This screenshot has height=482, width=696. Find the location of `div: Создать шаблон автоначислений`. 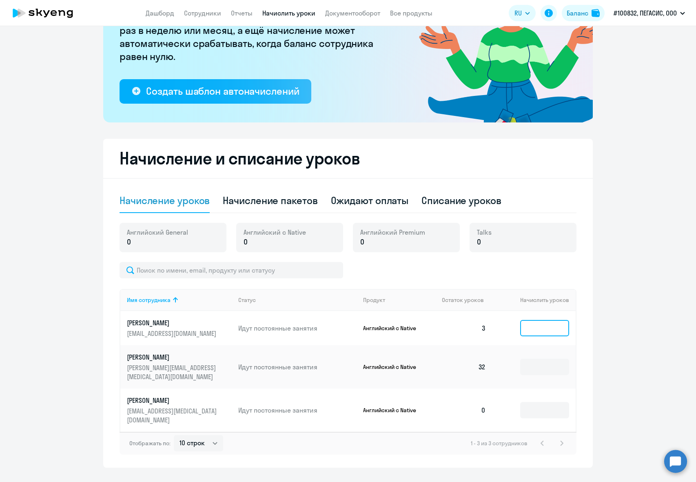

div: Создать шаблон автоначислений is located at coordinates (222, 91).